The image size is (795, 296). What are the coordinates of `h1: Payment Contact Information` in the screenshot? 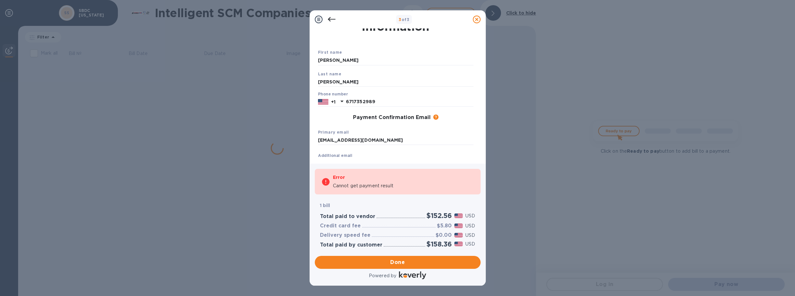 It's located at (396, 20).